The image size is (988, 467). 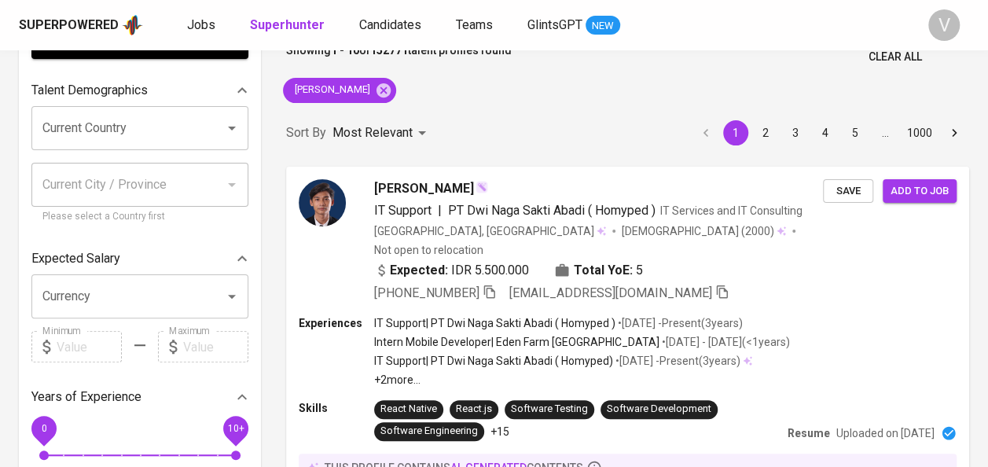 I want to click on div: React Native, so click(x=409, y=409).